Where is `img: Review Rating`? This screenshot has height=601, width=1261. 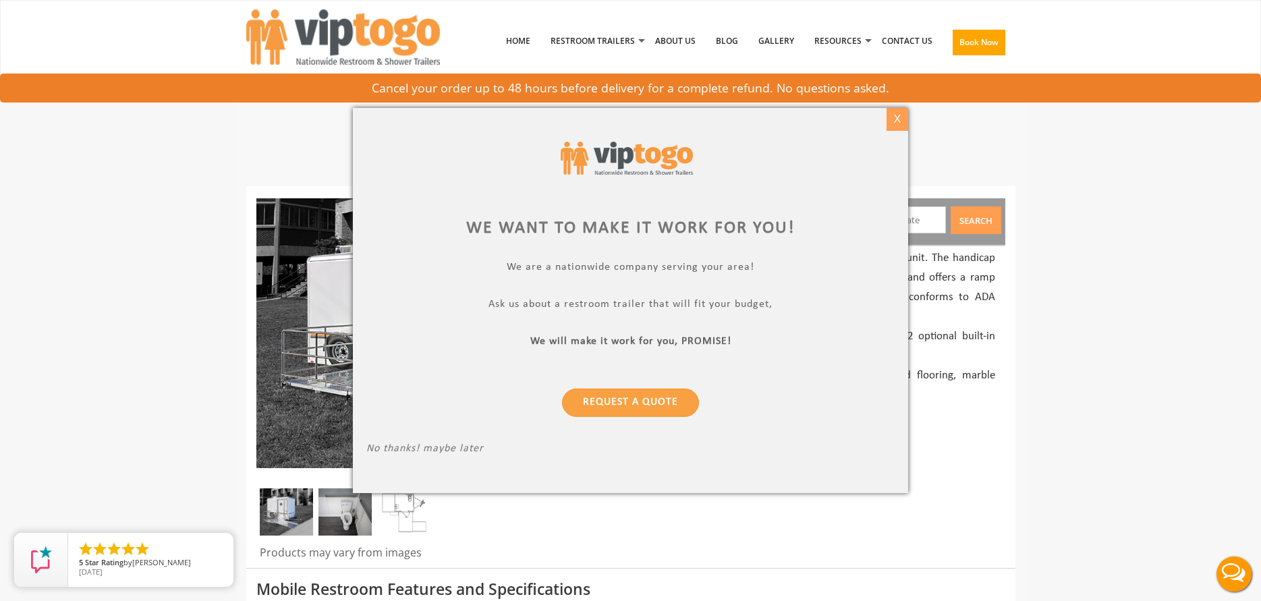 img: Review Rating is located at coordinates (41, 560).